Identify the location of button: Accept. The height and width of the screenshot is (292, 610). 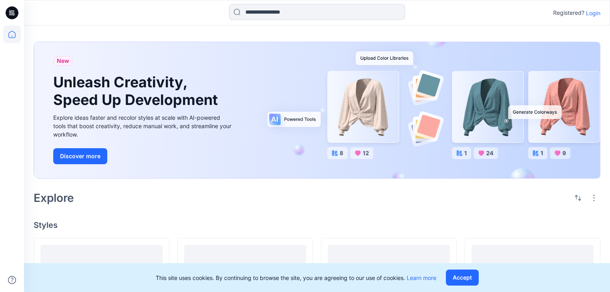
(463, 278).